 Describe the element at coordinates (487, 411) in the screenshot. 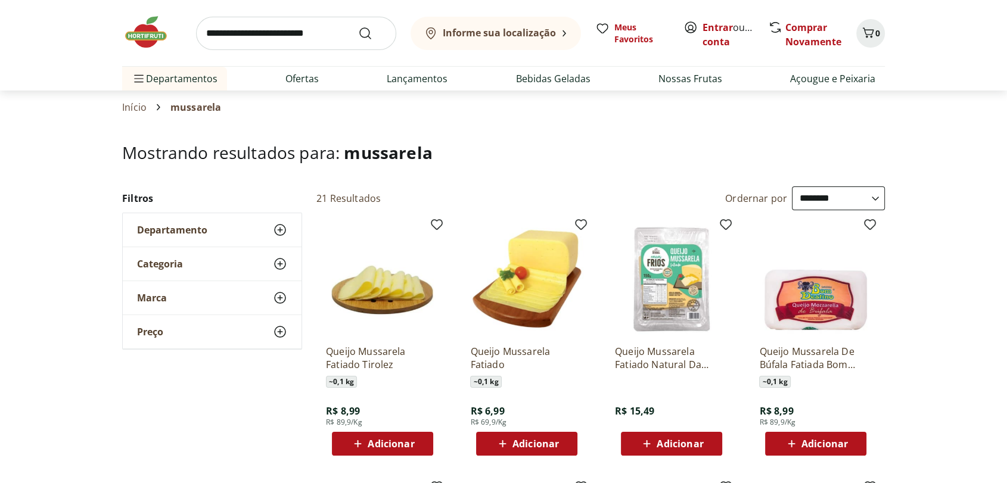

I see `span: R$ 6,99` at that location.